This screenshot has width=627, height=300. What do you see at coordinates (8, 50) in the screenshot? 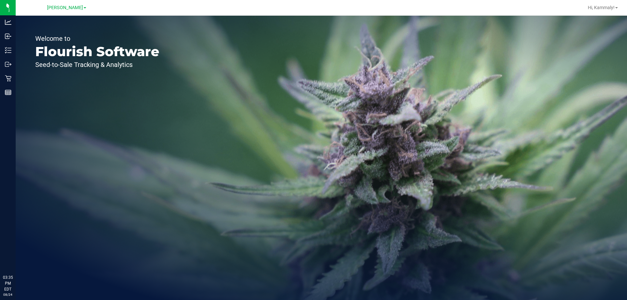
I see `inline-svg: Inventory` at bounding box center [8, 50].